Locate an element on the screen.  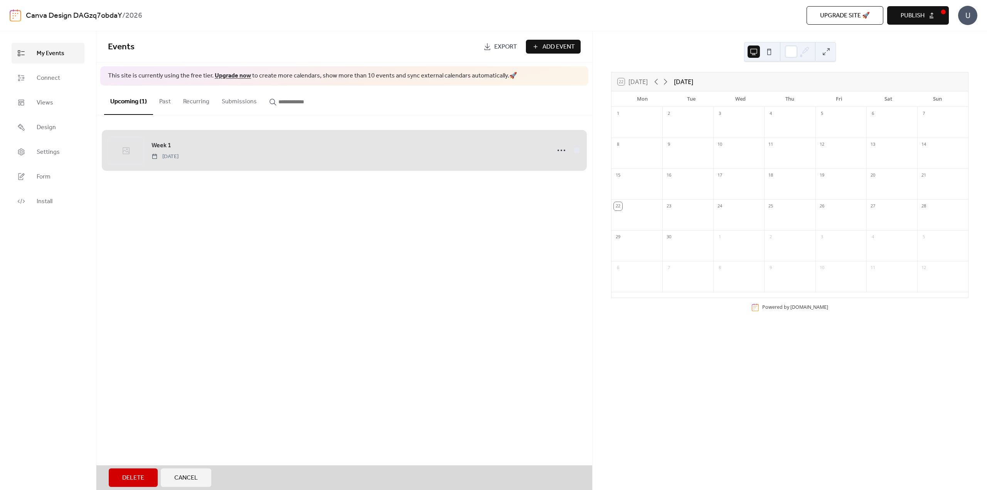
span: Connect is located at coordinates (48, 78).